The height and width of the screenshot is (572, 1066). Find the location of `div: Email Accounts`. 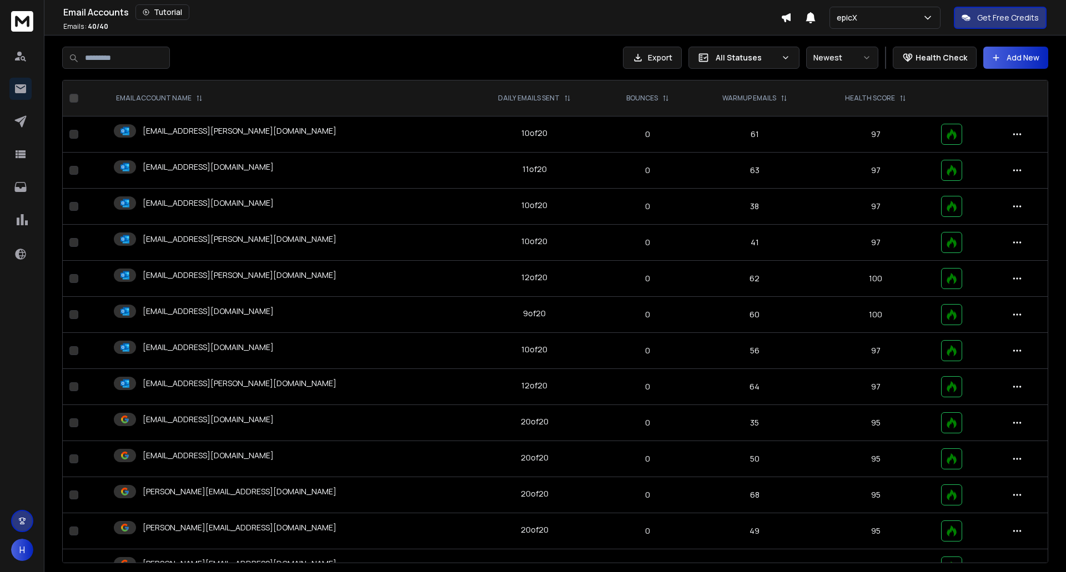

div: Email Accounts is located at coordinates (422, 12).